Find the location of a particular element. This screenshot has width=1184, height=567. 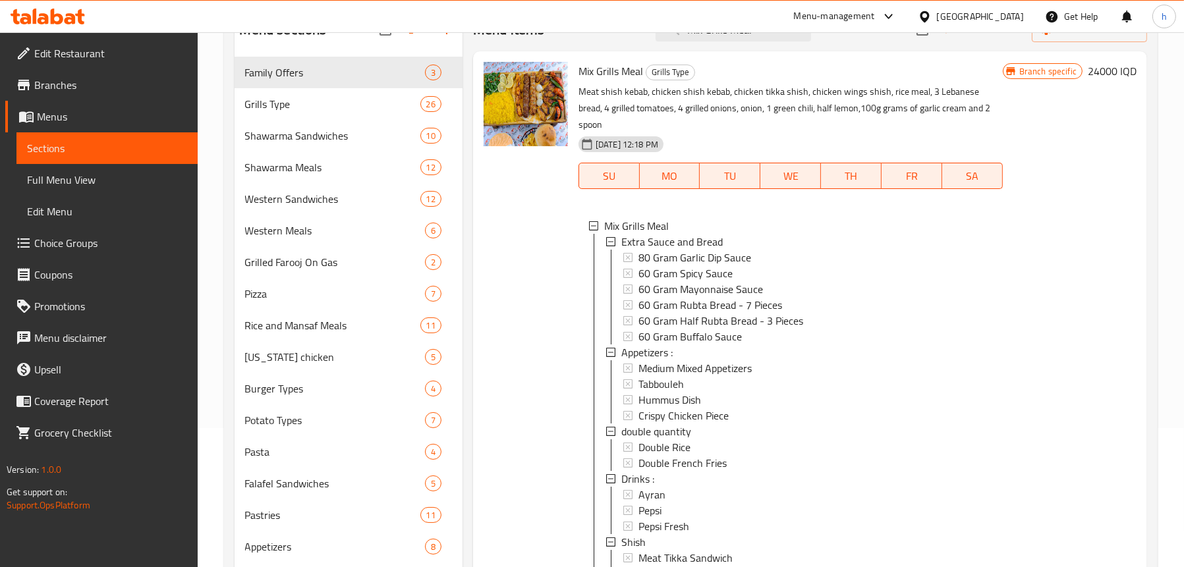

div: Rice and Mansaf Meals11 is located at coordinates (348, 325).